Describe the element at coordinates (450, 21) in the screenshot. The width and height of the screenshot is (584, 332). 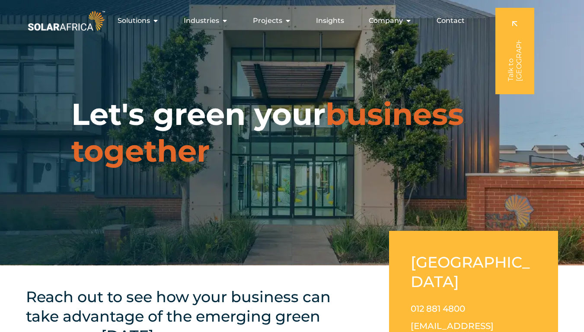
I see `a: Contact` at that location.